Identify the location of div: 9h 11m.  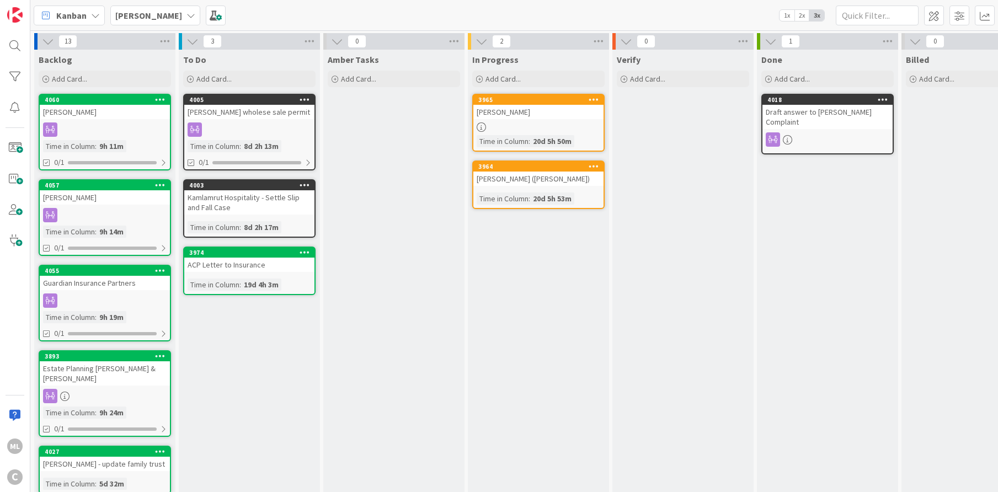
(111, 146).